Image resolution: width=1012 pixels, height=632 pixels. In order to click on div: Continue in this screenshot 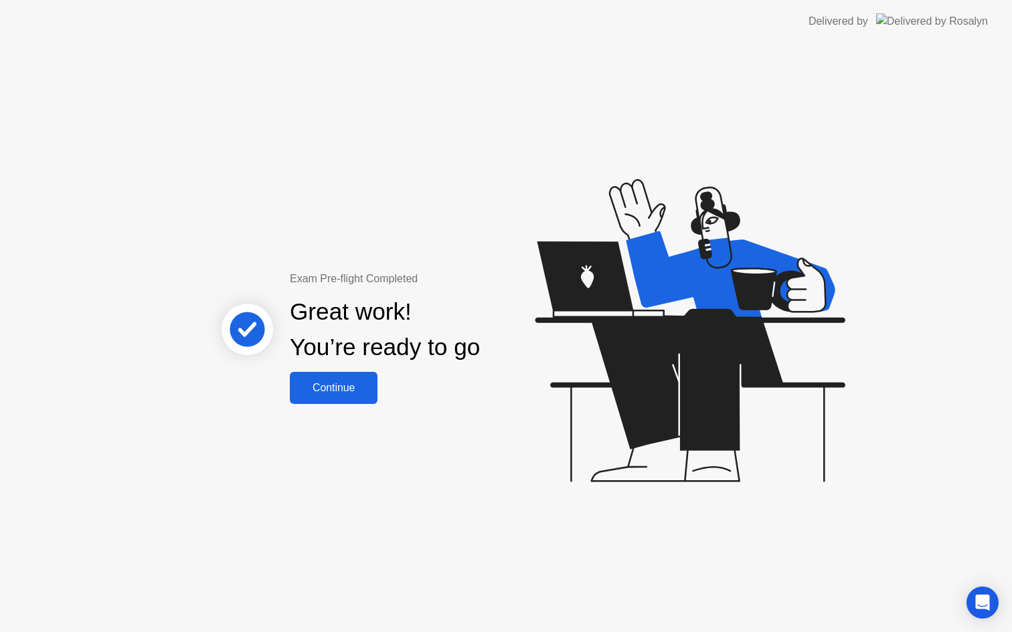, I will do `click(333, 388)`.